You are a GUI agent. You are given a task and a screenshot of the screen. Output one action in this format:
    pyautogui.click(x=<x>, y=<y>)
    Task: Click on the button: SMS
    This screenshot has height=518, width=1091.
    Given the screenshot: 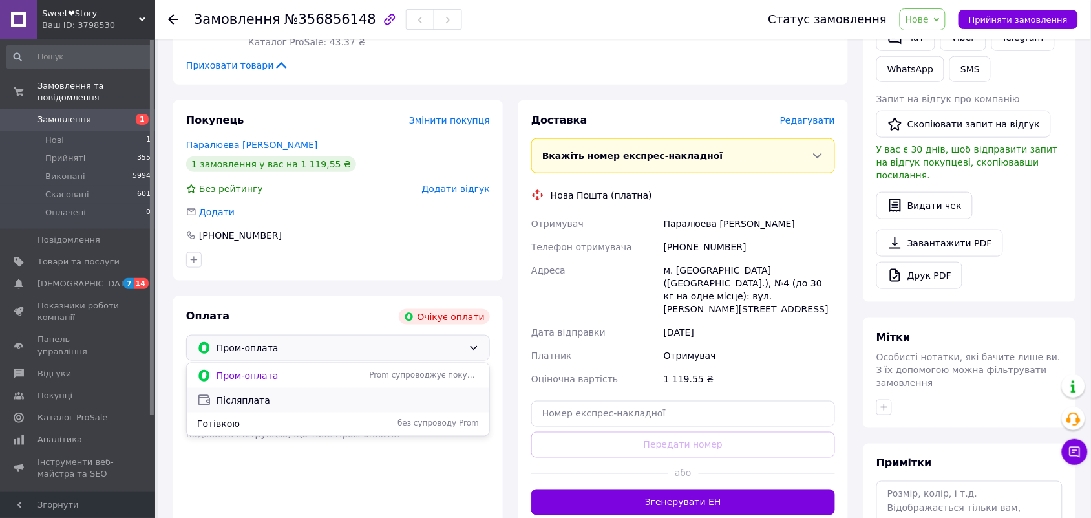 What is the action you would take?
    pyautogui.click(x=970, y=69)
    